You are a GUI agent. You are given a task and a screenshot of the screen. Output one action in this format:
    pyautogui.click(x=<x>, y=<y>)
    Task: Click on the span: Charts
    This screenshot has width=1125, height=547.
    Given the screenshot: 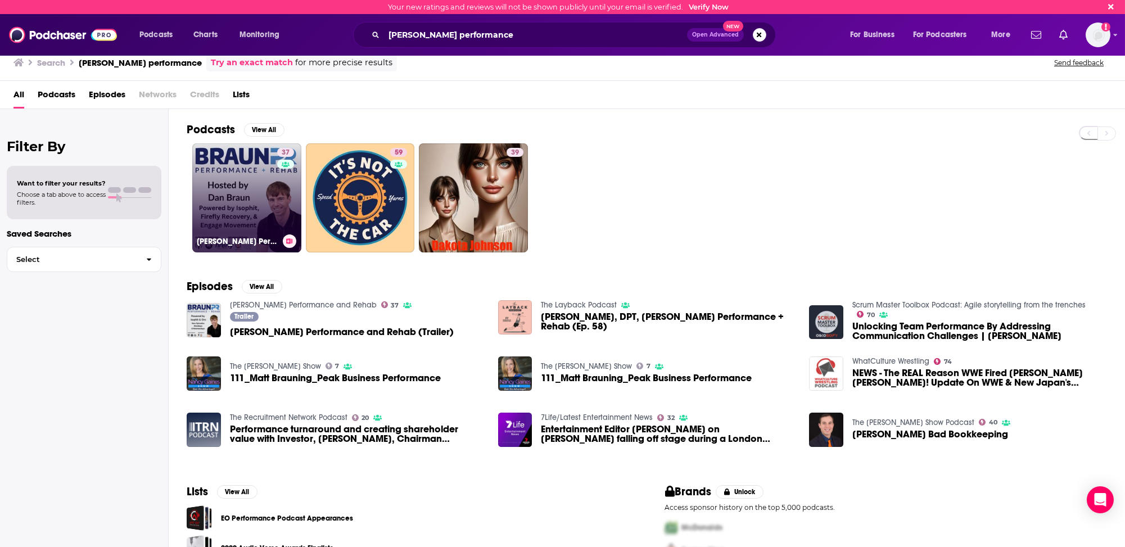 What is the action you would take?
    pyautogui.click(x=205, y=35)
    